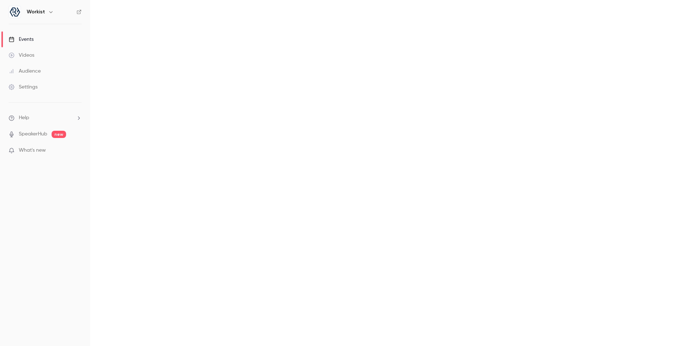 This screenshot has height=346, width=693. What do you see at coordinates (24, 118) in the screenshot?
I see `span: Help` at bounding box center [24, 118].